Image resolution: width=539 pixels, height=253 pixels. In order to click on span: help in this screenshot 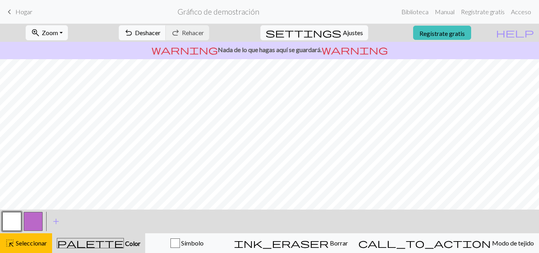, I will do `click(515, 33)`.